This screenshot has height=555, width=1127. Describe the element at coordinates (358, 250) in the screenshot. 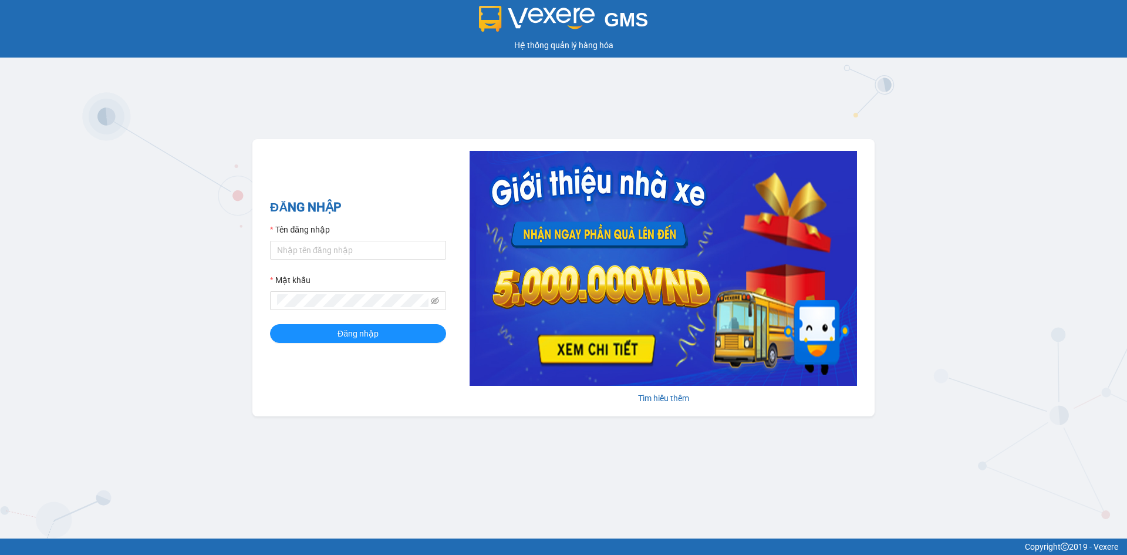

I see `input: Tên đăng nhập` at that location.